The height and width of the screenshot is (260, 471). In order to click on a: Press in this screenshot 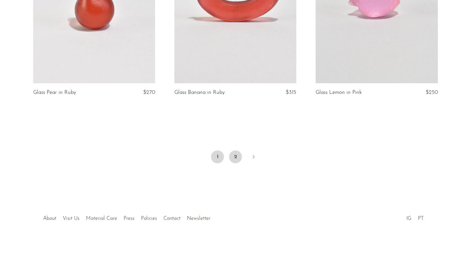, I will do `click(129, 219)`.